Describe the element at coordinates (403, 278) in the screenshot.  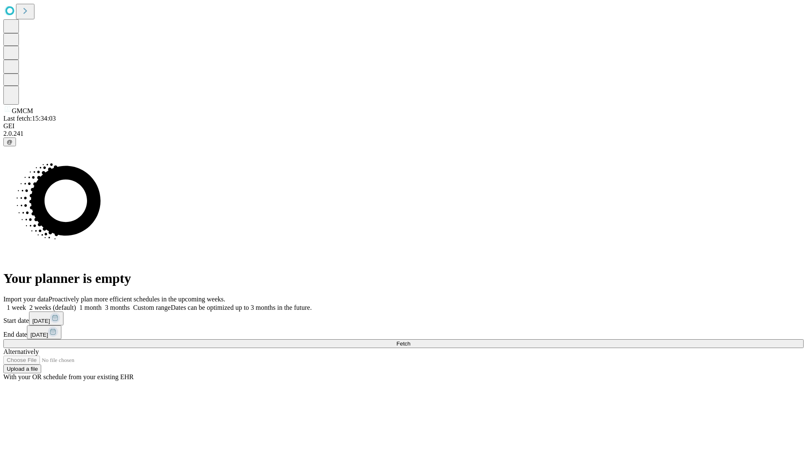
I see `h1: Your planner is empty` at that location.